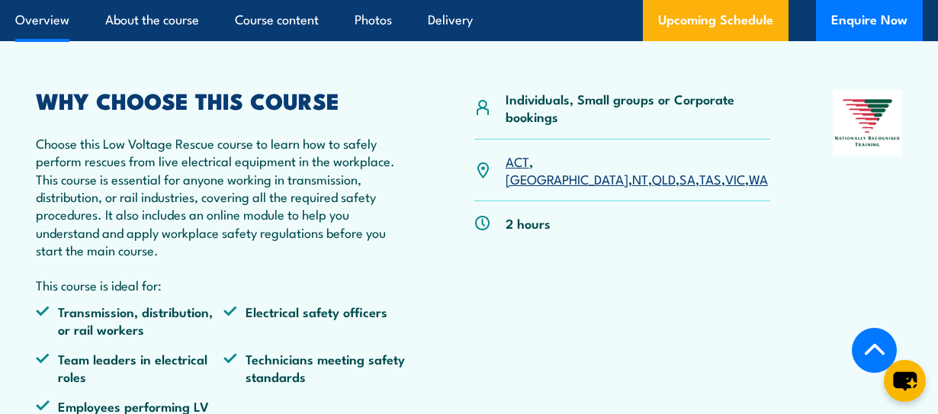  What do you see at coordinates (223, 197) in the screenshot?
I see `p: Choose this Low Voltage Rescue course to learn how to safely perform rescues from live electrical...` at bounding box center [223, 197].